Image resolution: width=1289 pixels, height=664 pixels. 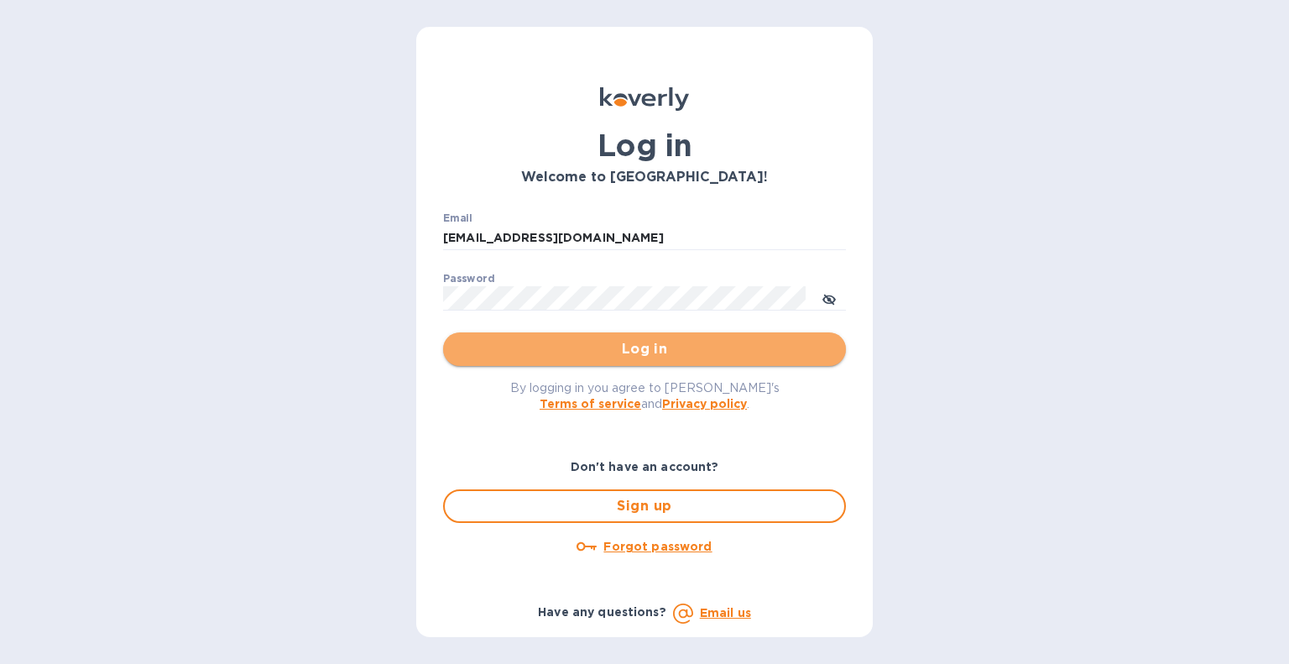 What do you see at coordinates (590, 404) in the screenshot?
I see `a: Terms of service` at bounding box center [590, 404].